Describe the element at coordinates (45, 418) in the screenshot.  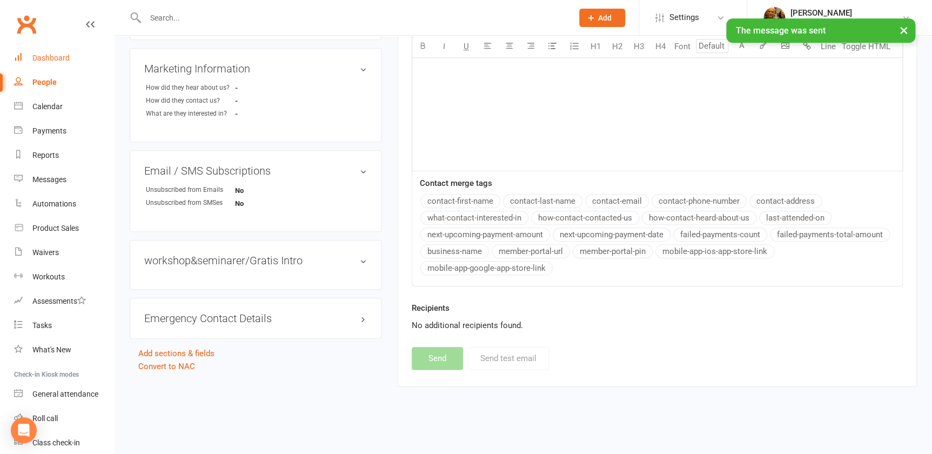
I see `div: Roll call` at that location.